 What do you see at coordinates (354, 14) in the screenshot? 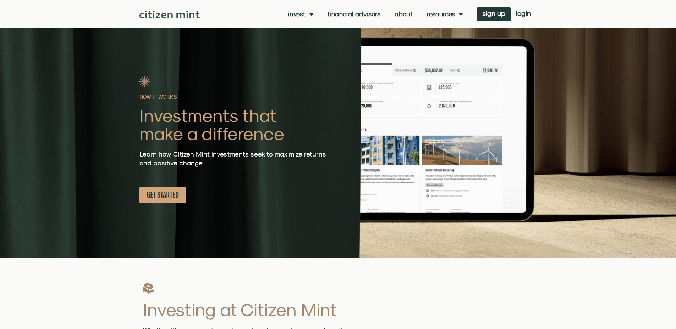
I see `a: Financial Advisors` at bounding box center [354, 14].